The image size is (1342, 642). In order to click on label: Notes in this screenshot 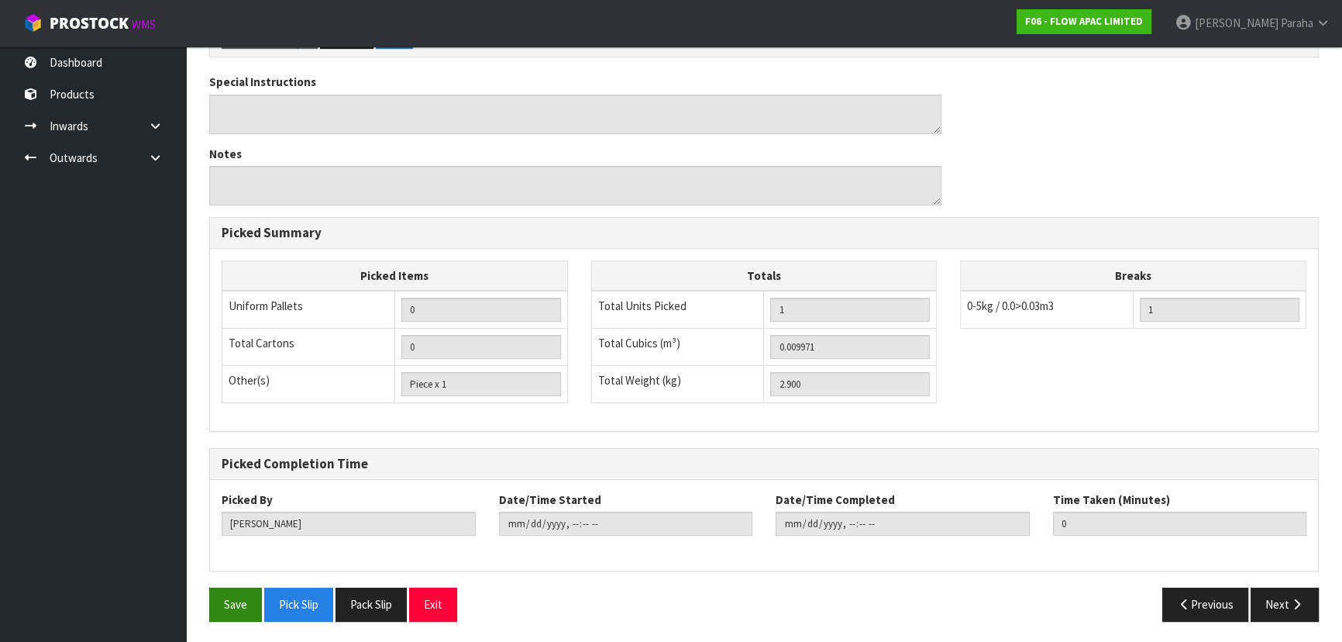, I will do `click(225, 153)`.